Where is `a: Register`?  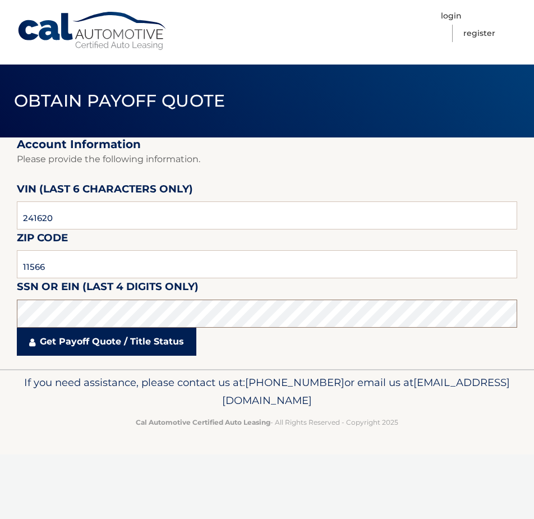 a: Register is located at coordinates (479, 33).